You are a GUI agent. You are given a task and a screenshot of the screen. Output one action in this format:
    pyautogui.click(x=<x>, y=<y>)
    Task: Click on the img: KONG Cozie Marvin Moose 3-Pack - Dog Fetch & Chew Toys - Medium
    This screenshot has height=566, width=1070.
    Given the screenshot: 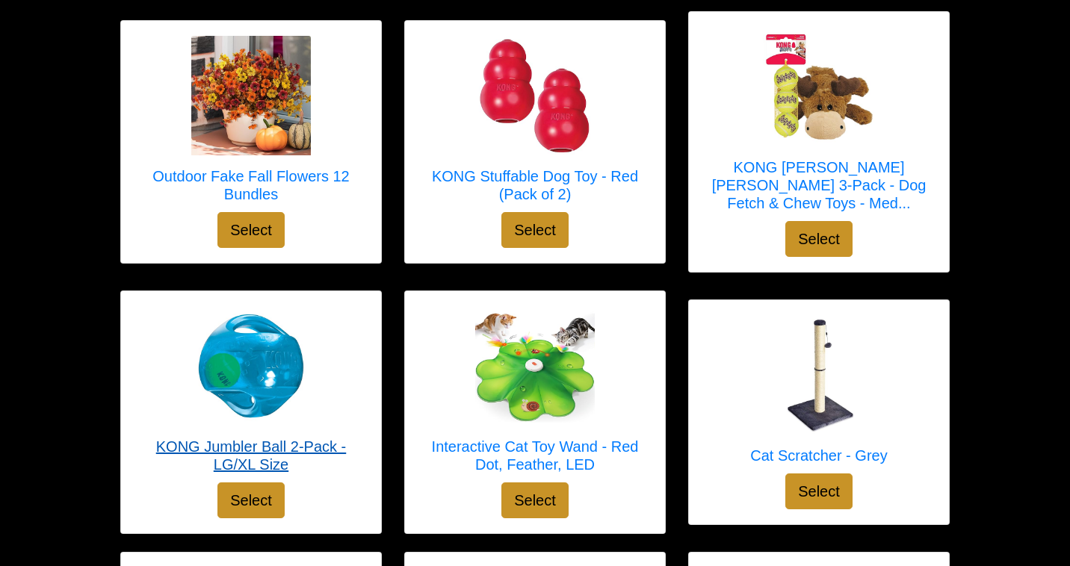 What is the action you would take?
    pyautogui.click(x=819, y=87)
    